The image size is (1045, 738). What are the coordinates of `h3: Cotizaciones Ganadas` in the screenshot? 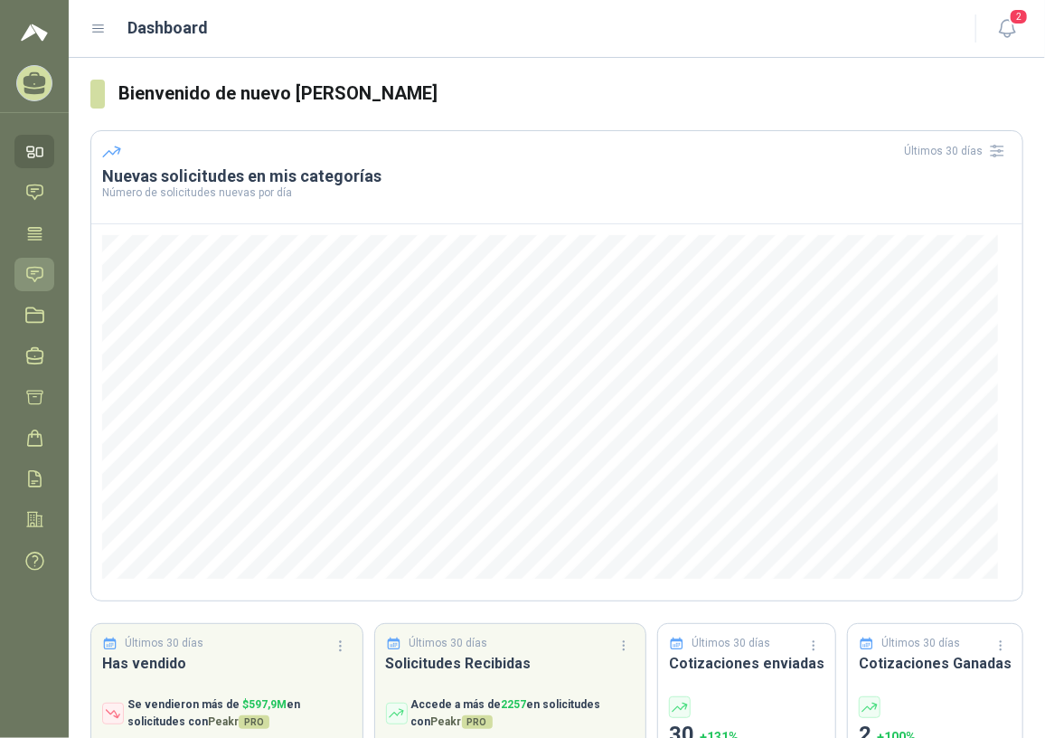 It's located at (935, 663).